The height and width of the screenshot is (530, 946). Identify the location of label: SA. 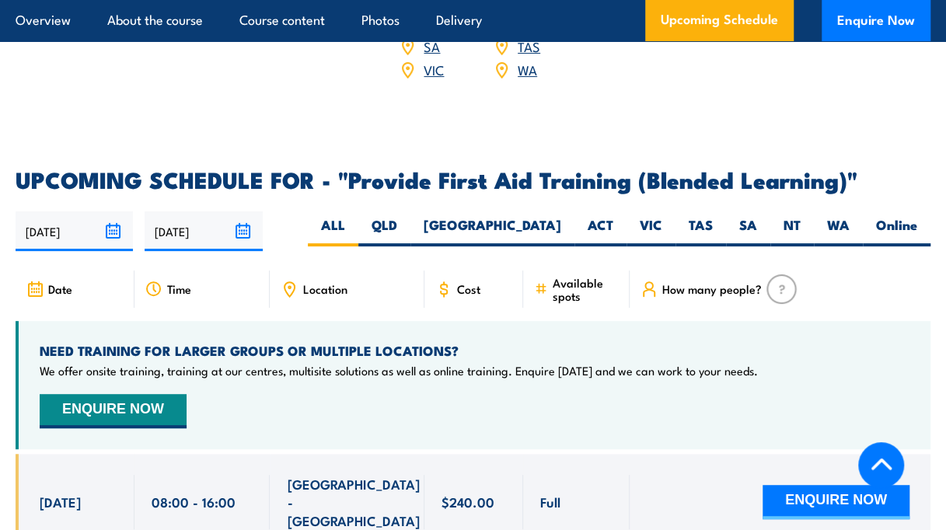
(748, 231).